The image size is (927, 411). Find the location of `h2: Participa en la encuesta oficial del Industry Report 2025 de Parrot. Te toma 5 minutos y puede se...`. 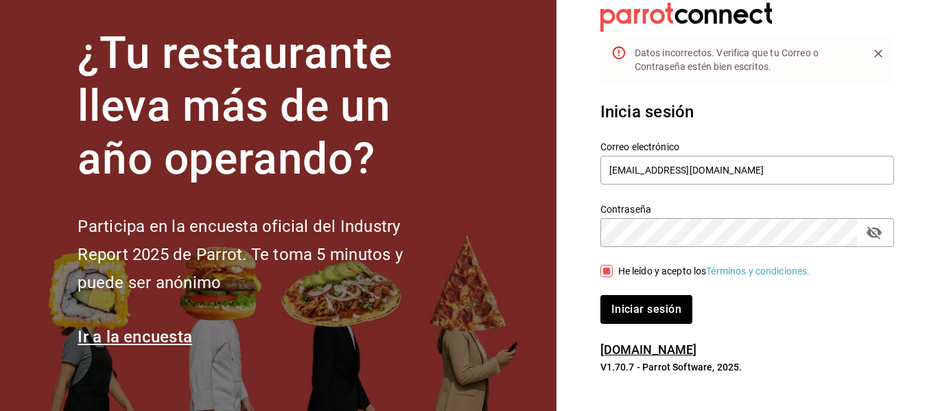

h2: Participa en la encuesta oficial del Industry Report 2025 de Parrot. Te toma 5 minutos y puede se... is located at coordinates (263, 255).